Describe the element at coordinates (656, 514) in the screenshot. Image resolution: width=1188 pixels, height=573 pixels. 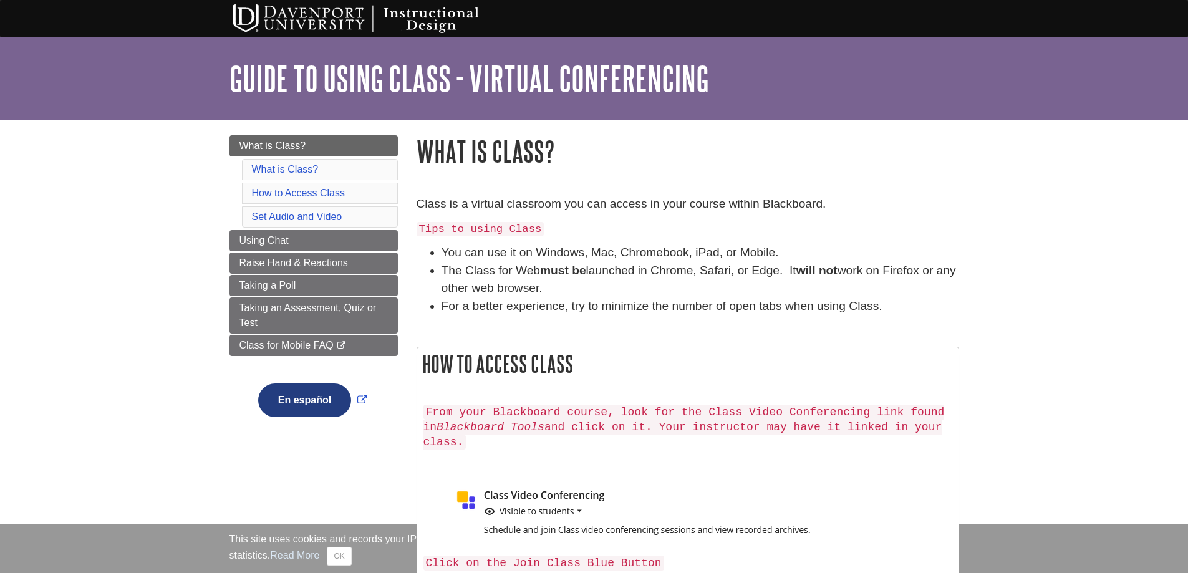
I see `img: class` at that location.